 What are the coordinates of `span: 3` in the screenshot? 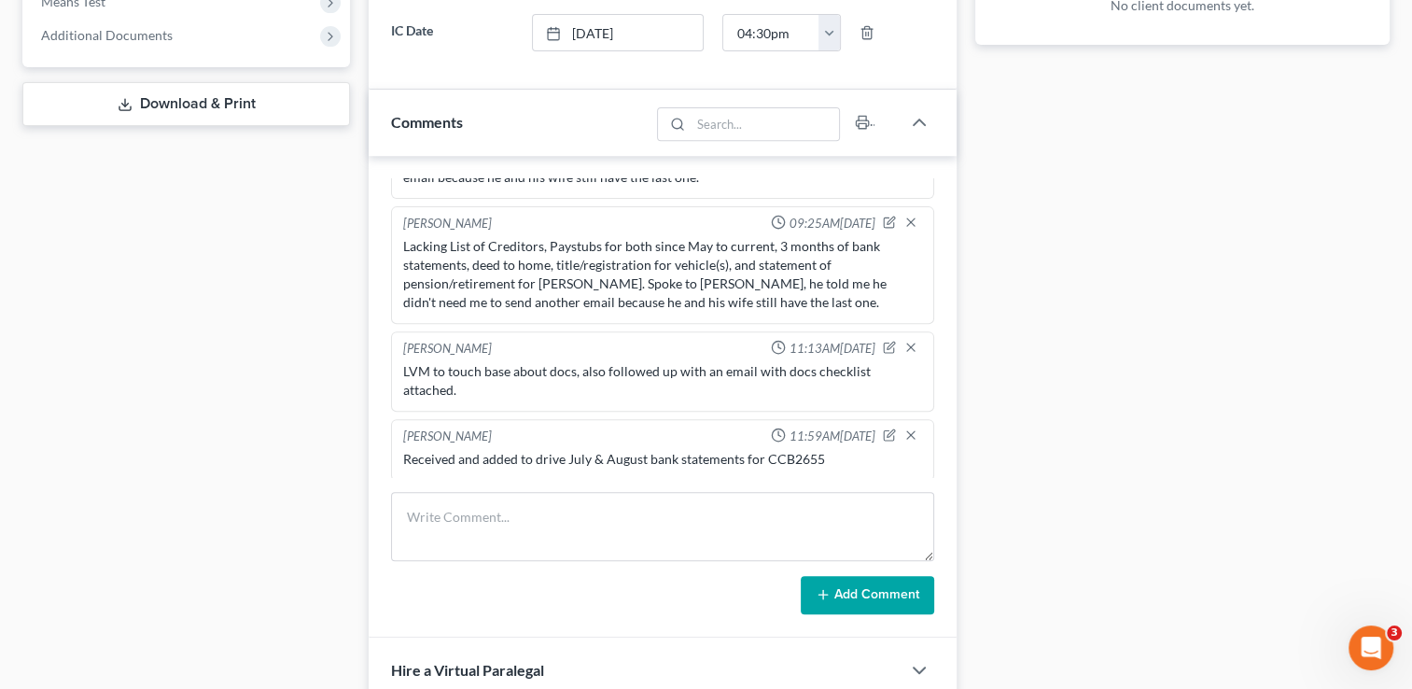 It's located at (1394, 633).